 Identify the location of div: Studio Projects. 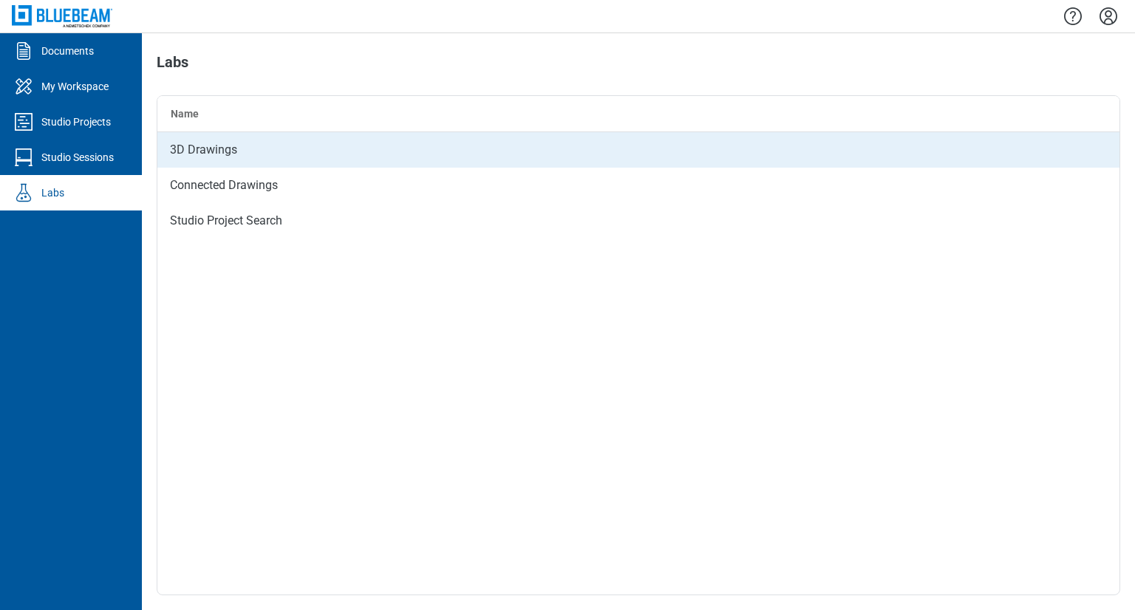
(76, 122).